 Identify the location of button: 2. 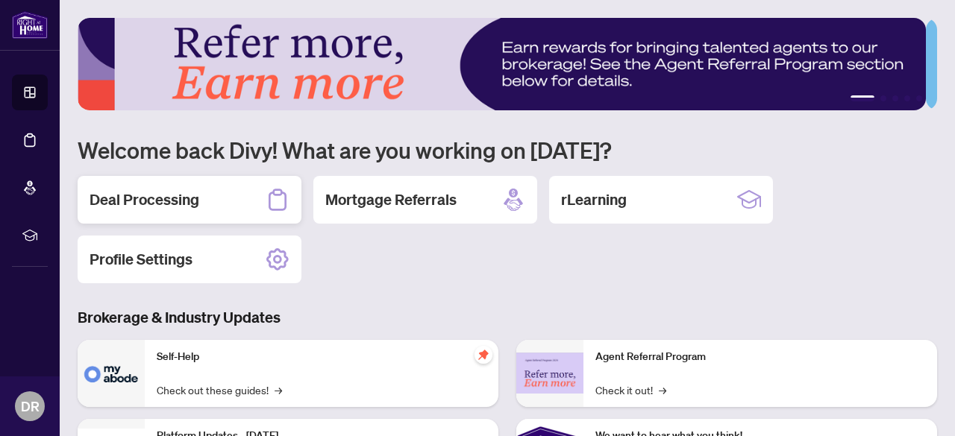
(883, 98).